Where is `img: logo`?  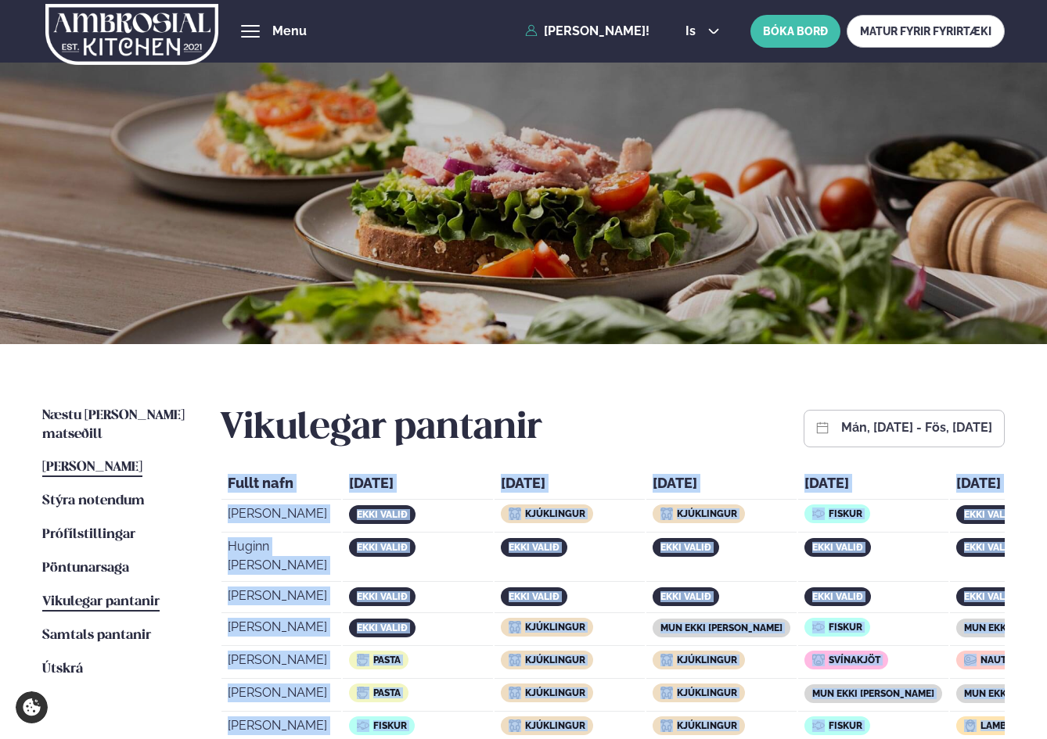
img: logo is located at coordinates (132, 34).